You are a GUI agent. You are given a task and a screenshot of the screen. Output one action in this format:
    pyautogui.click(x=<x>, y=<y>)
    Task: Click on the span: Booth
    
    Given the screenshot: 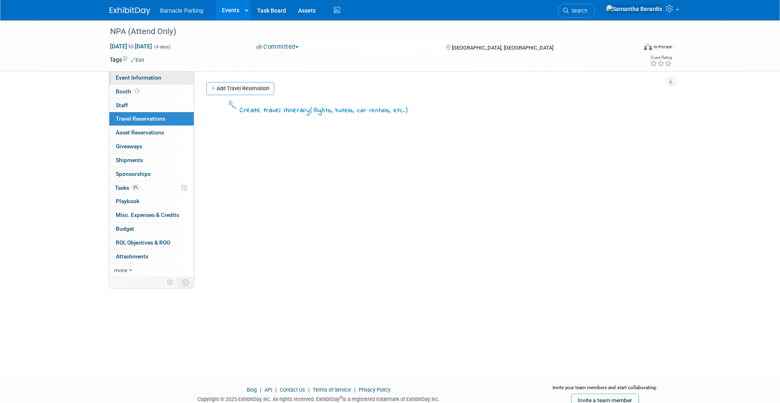 What is the action you would take?
    pyautogui.click(x=128, y=91)
    